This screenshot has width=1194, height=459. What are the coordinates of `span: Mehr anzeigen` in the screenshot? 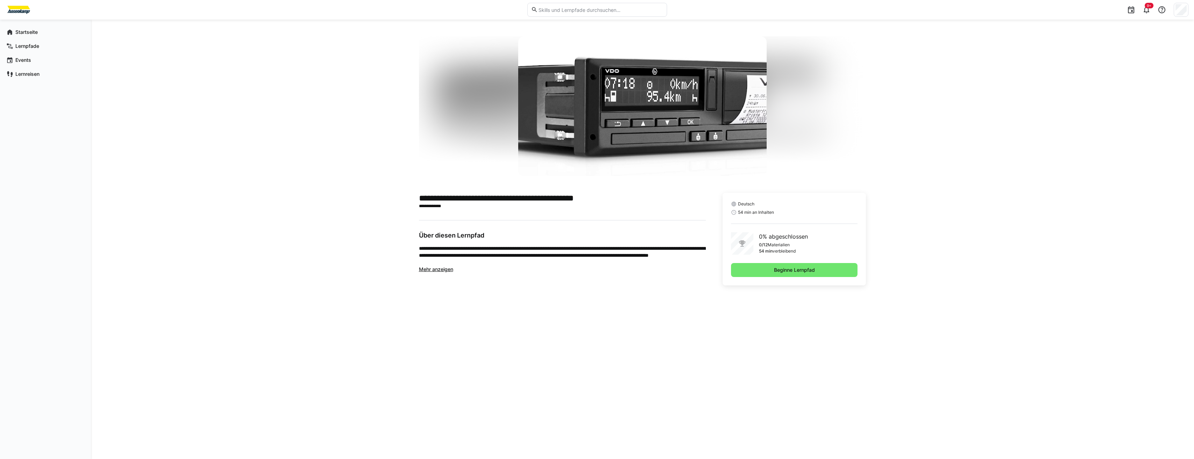 It's located at (436, 269).